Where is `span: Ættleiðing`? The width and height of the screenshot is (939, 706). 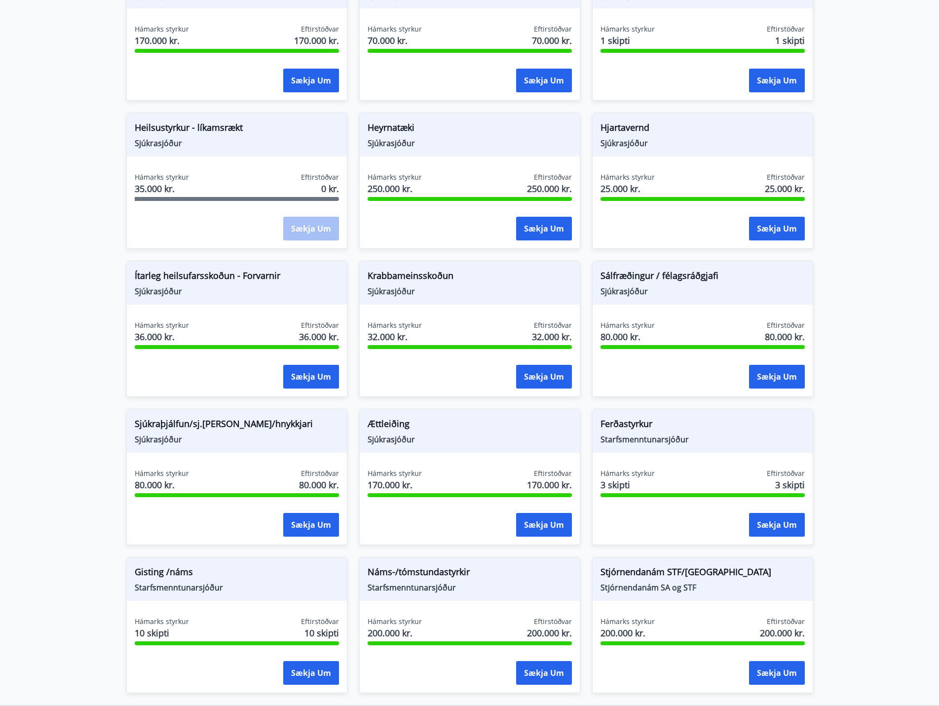
span: Ættleiðing is located at coordinates (470, 425).